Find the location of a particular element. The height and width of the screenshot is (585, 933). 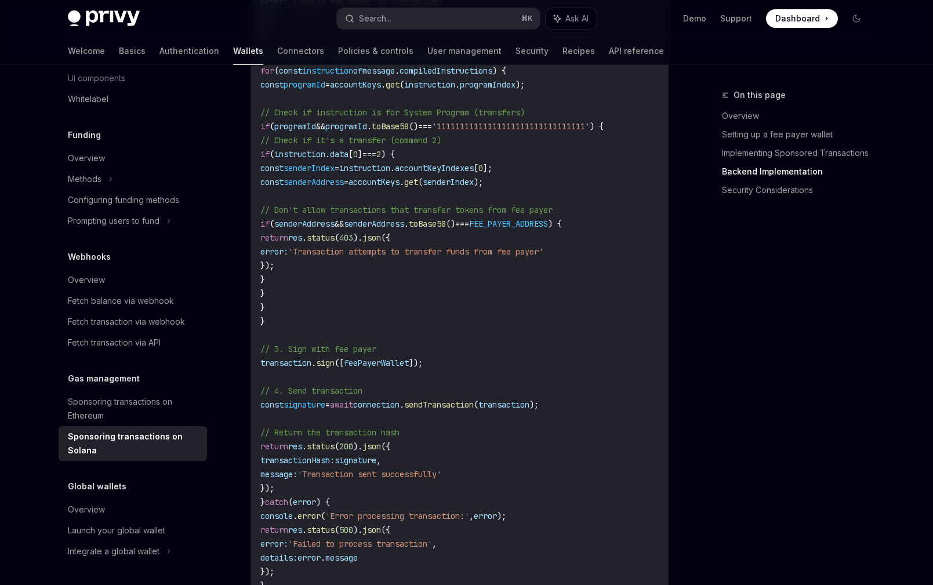

a: Fetch transaction via API is located at coordinates (133, 343).